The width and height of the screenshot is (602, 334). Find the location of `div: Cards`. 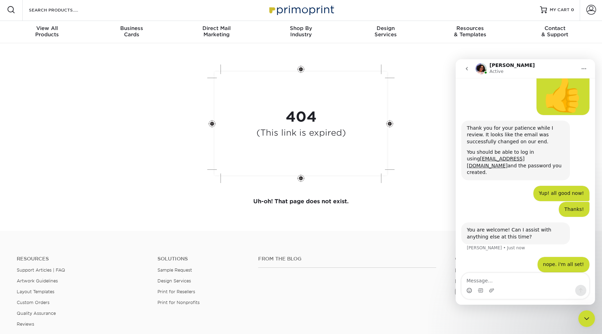

div: Cards is located at coordinates (132, 31).